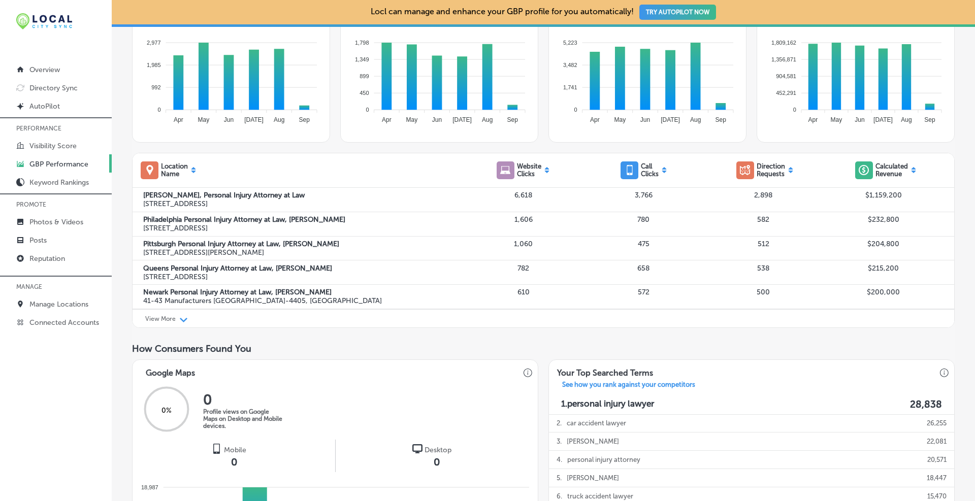  What do you see at coordinates (362, 42) in the screenshot?
I see `tspan: 1,798` at bounding box center [362, 42].